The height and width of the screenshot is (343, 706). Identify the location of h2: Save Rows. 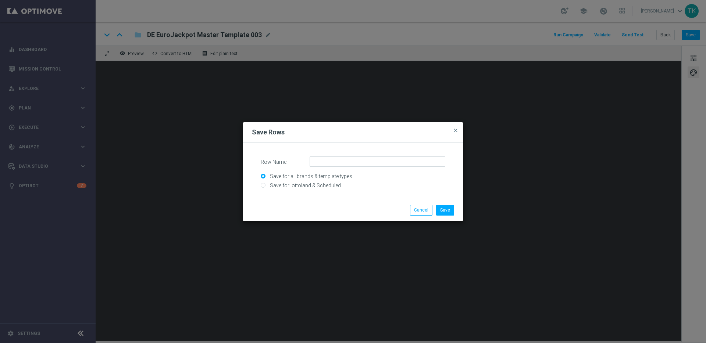
(268, 132).